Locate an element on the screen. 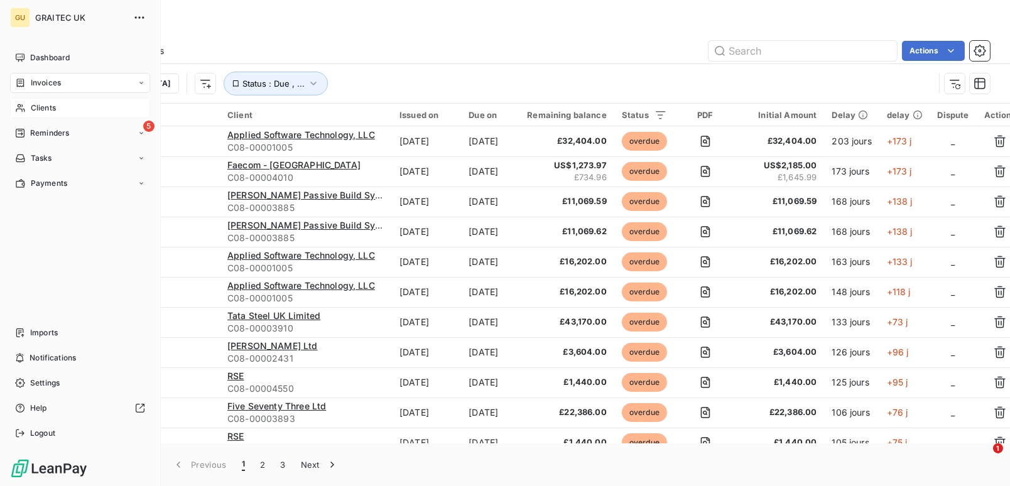 This screenshot has width=1010, height=486. span: £734.96 is located at coordinates (566, 178).